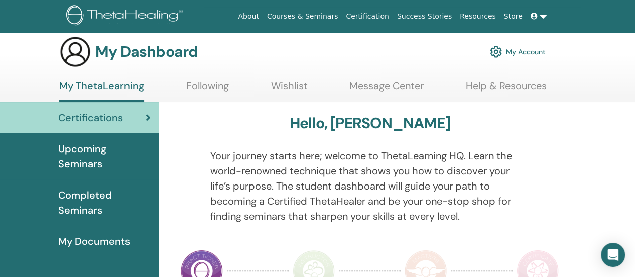 The width and height of the screenshot is (635, 277). What do you see at coordinates (94, 241) in the screenshot?
I see `span: My Documents` at bounding box center [94, 241].